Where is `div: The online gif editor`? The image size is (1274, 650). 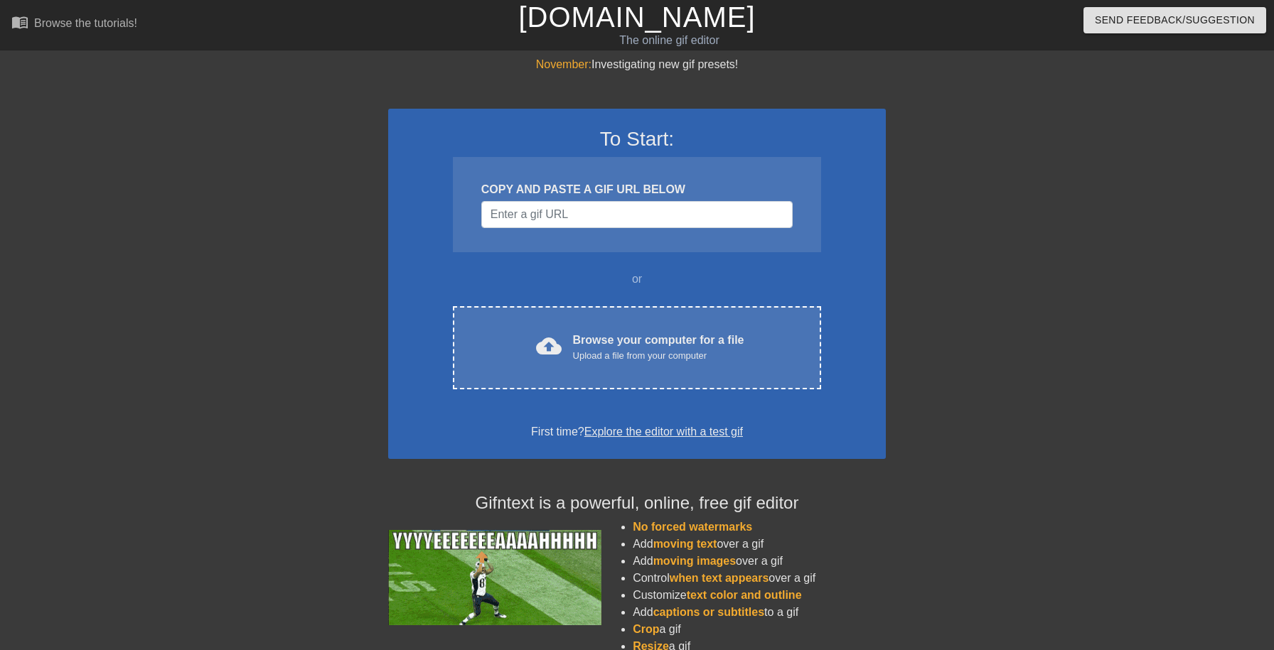 div: The online gif editor is located at coordinates (669, 41).